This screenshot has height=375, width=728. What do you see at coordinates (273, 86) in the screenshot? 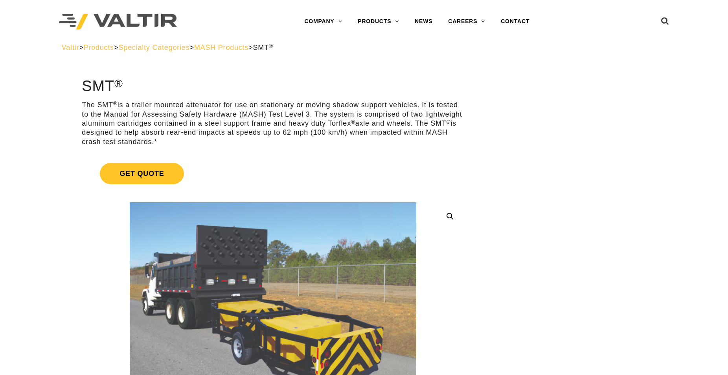
I see `h1: SMT` at bounding box center [273, 86].